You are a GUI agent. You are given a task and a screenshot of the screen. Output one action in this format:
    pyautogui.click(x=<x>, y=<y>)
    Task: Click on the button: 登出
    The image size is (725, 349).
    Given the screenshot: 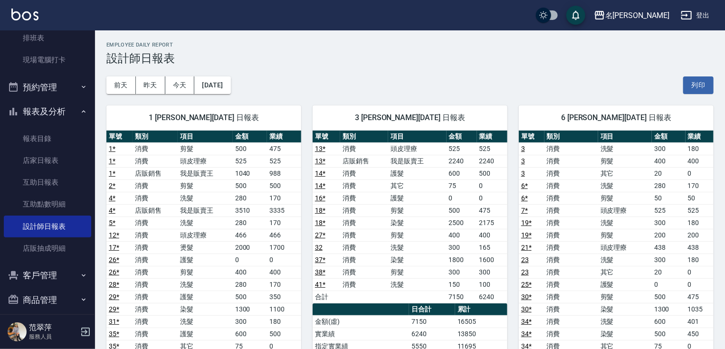 What is the action you would take?
    pyautogui.click(x=695, y=15)
    